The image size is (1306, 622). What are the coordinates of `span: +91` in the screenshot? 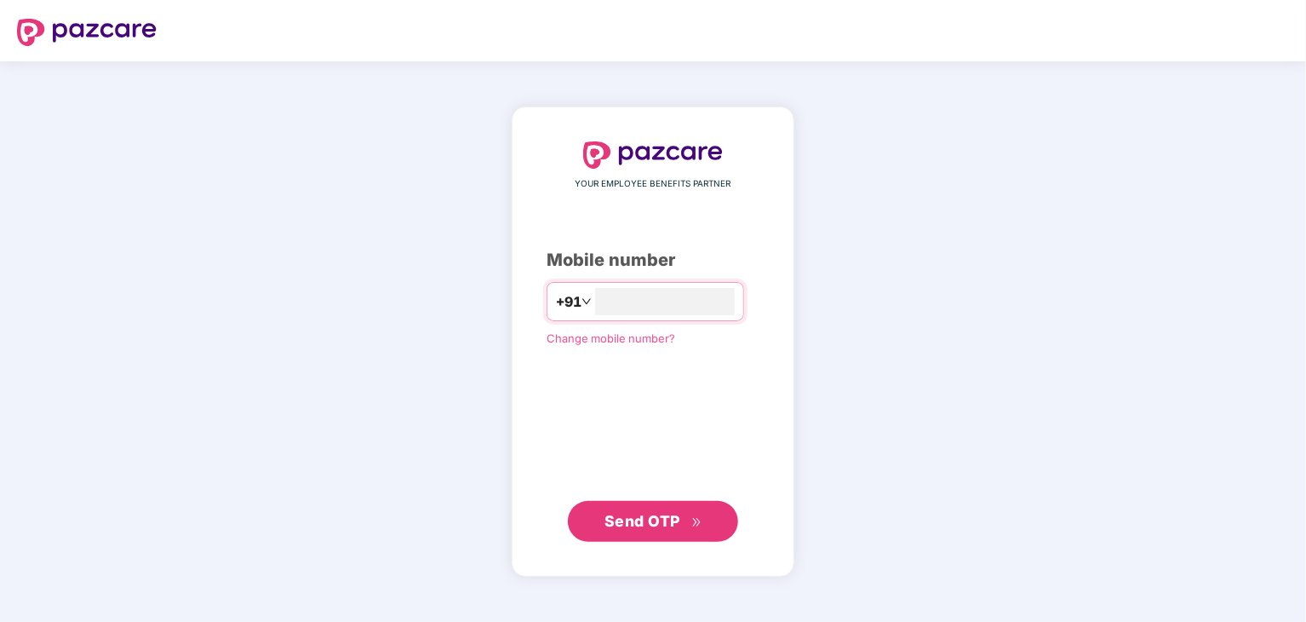 It's located at (569, 301).